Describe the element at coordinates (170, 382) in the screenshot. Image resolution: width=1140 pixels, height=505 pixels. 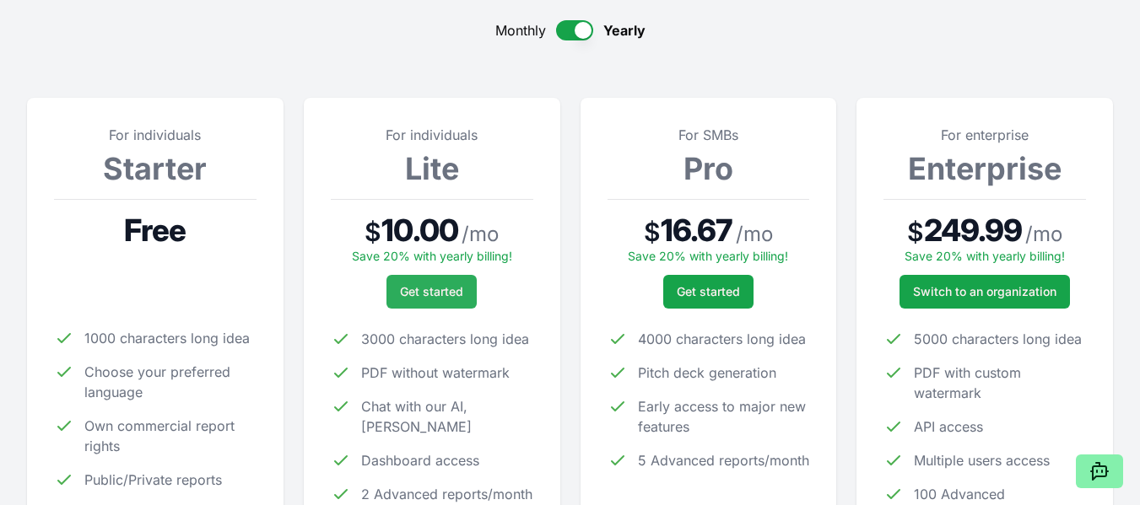
I see `span: Choose your preferred language` at that location.